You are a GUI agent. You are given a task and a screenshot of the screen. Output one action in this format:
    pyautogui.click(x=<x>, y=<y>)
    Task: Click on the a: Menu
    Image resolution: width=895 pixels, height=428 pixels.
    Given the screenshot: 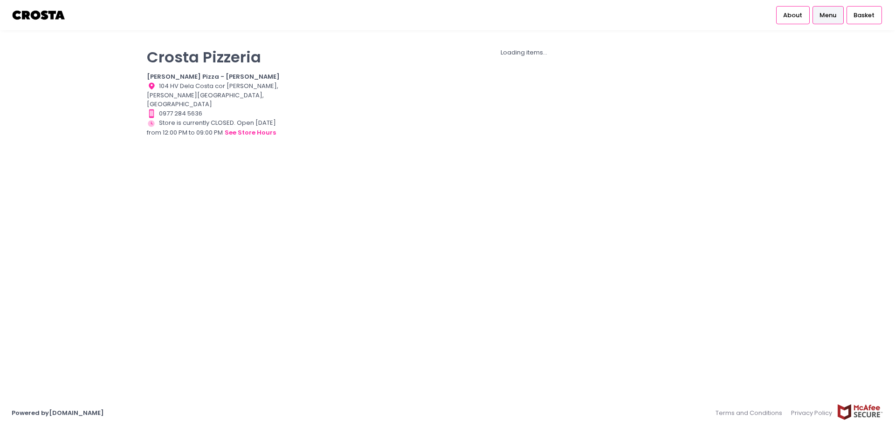 What is the action you would take?
    pyautogui.click(x=828, y=15)
    